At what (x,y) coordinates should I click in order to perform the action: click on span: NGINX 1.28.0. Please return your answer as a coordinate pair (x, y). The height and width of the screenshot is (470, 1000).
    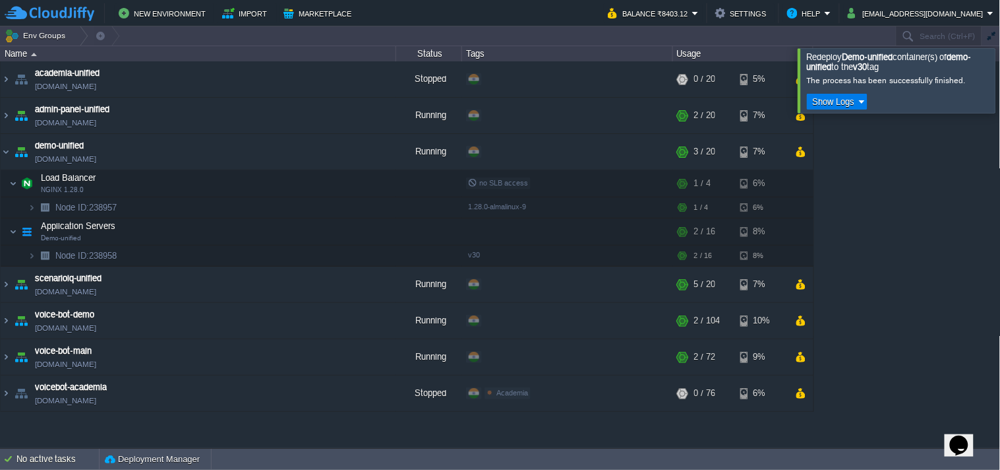
    Looking at the image, I should click on (62, 190).